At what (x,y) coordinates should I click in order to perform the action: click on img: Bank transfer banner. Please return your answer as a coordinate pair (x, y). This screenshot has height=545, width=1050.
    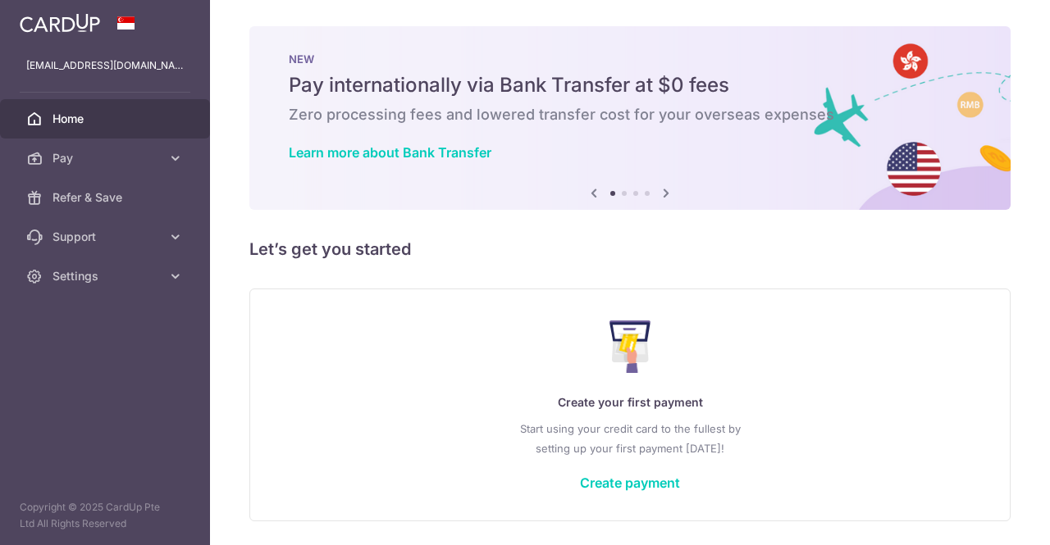
    Looking at the image, I should click on (630, 118).